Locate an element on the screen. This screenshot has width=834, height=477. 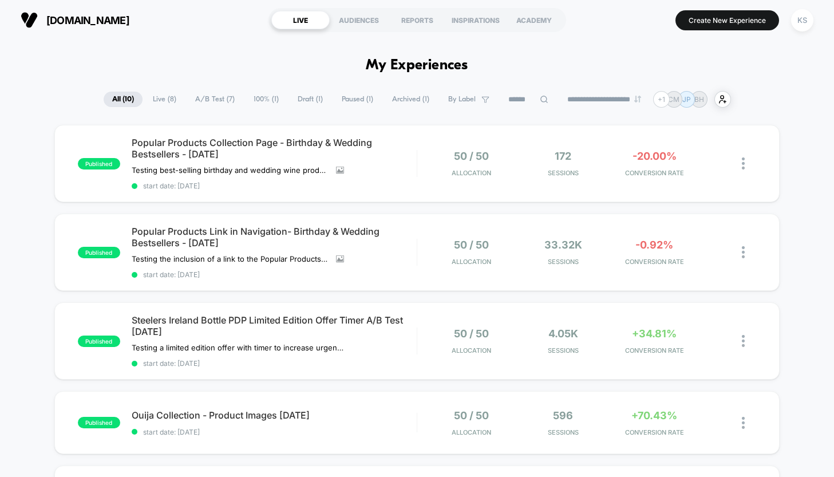
span: 100% ( 1 ) is located at coordinates (266, 99).